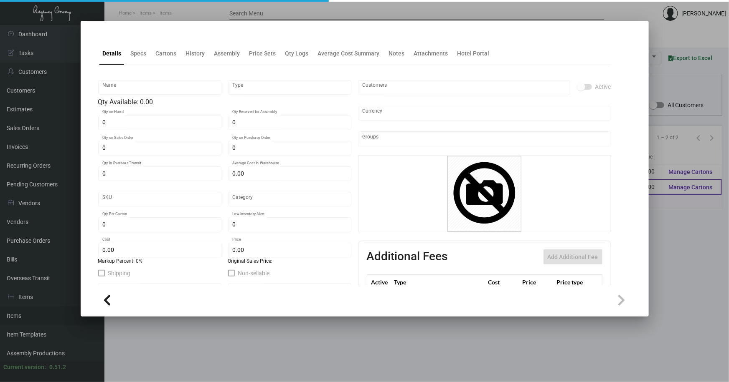 This screenshot has width=729, height=382. What do you see at coordinates (195, 53) in the screenshot?
I see `div: History` at bounding box center [195, 53].